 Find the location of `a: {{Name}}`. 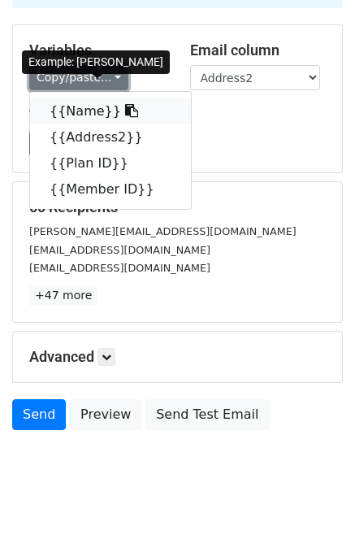

a: {{Name}} is located at coordinates (111, 111).